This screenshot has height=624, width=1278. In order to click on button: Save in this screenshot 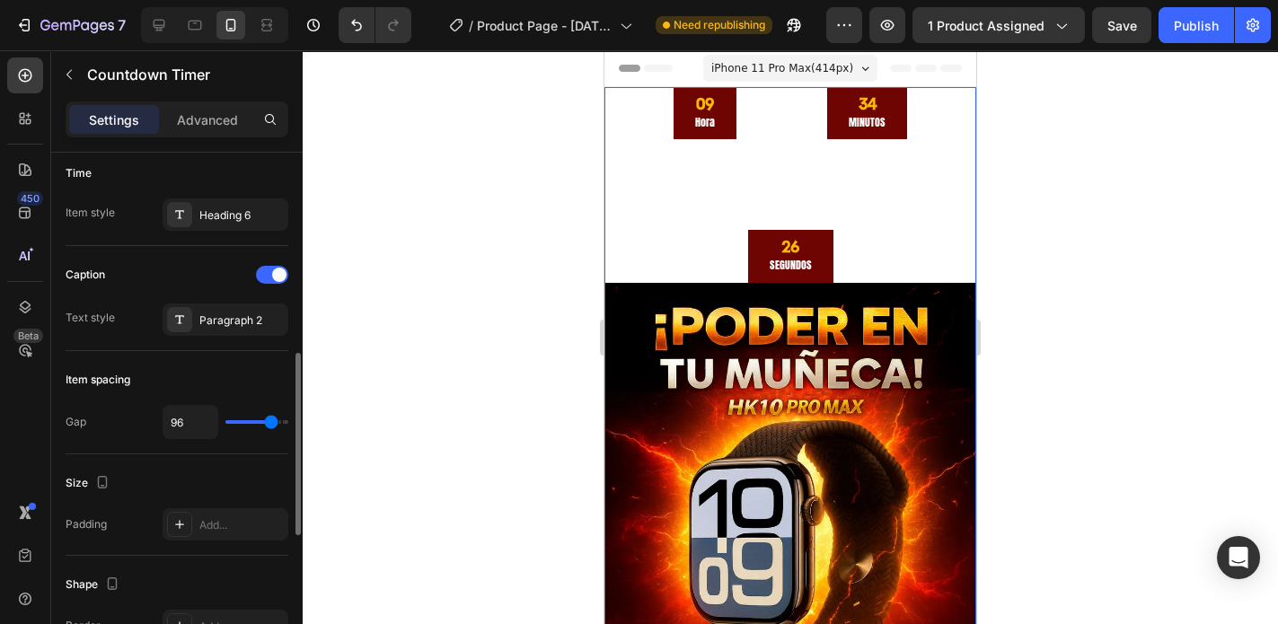, I will do `click(1122, 25)`.